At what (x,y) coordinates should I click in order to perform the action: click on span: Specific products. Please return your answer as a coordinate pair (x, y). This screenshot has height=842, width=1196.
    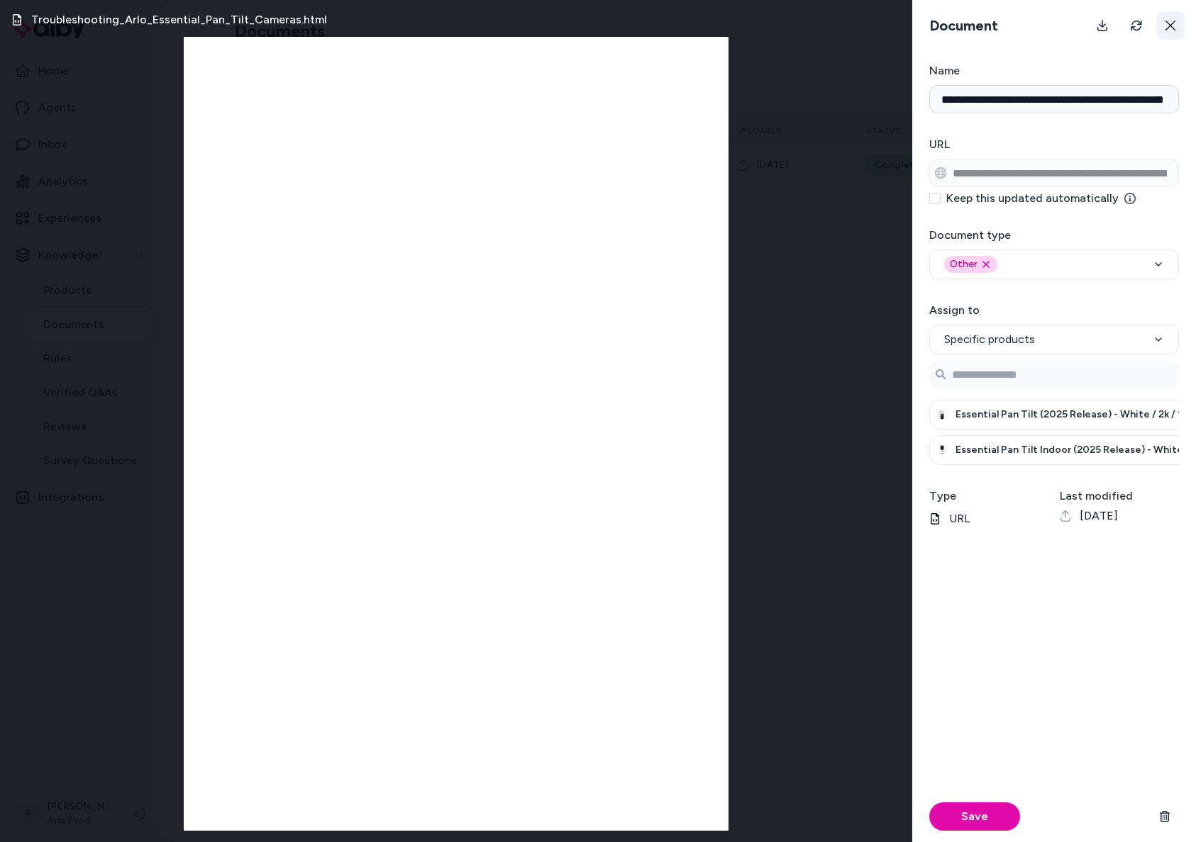
    Looking at the image, I should click on (989, 340).